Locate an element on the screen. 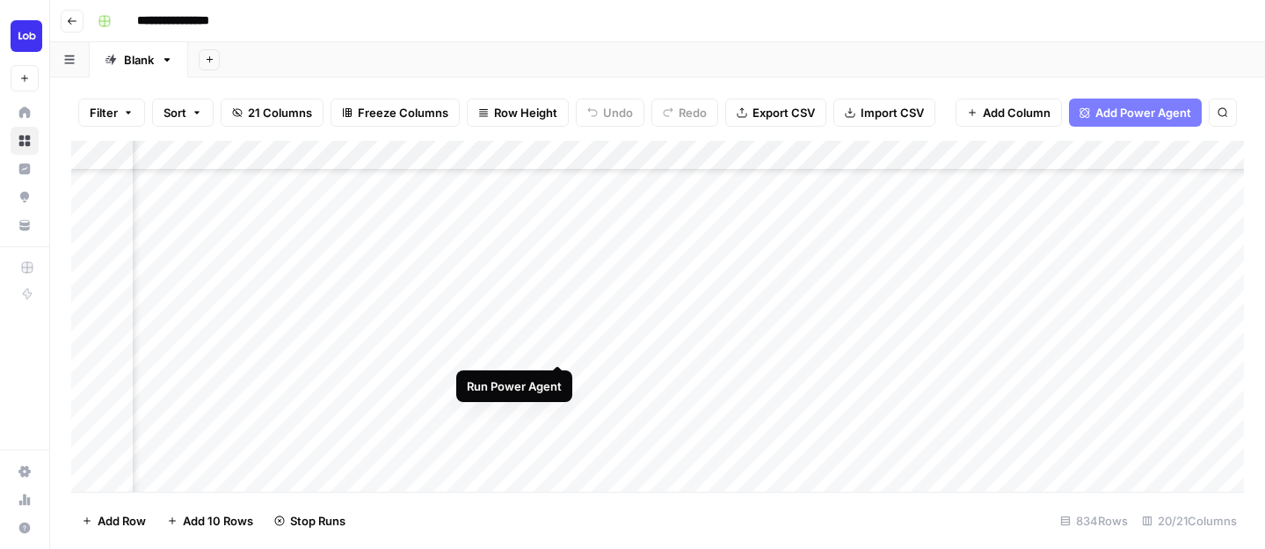 The width and height of the screenshot is (1265, 549). img: Lob Logo is located at coordinates (26, 36).